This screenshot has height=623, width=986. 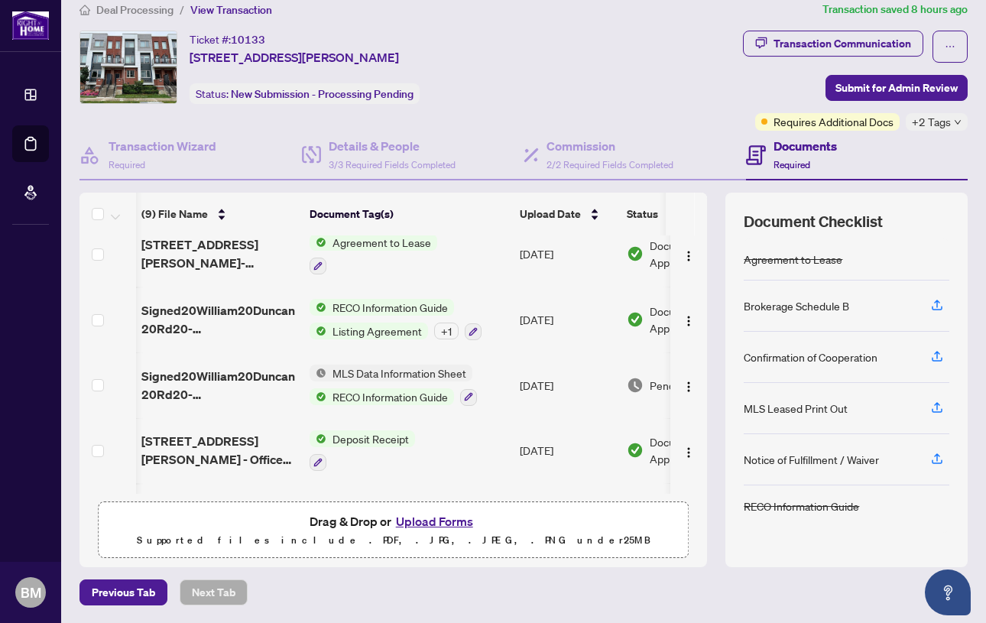 What do you see at coordinates (948, 592) in the screenshot?
I see `button: Open asap` at bounding box center [948, 592].